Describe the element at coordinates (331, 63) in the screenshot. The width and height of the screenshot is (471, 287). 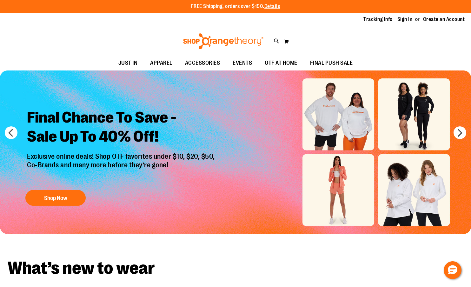
I see `a: FINAL PUSH SALE` at that location.